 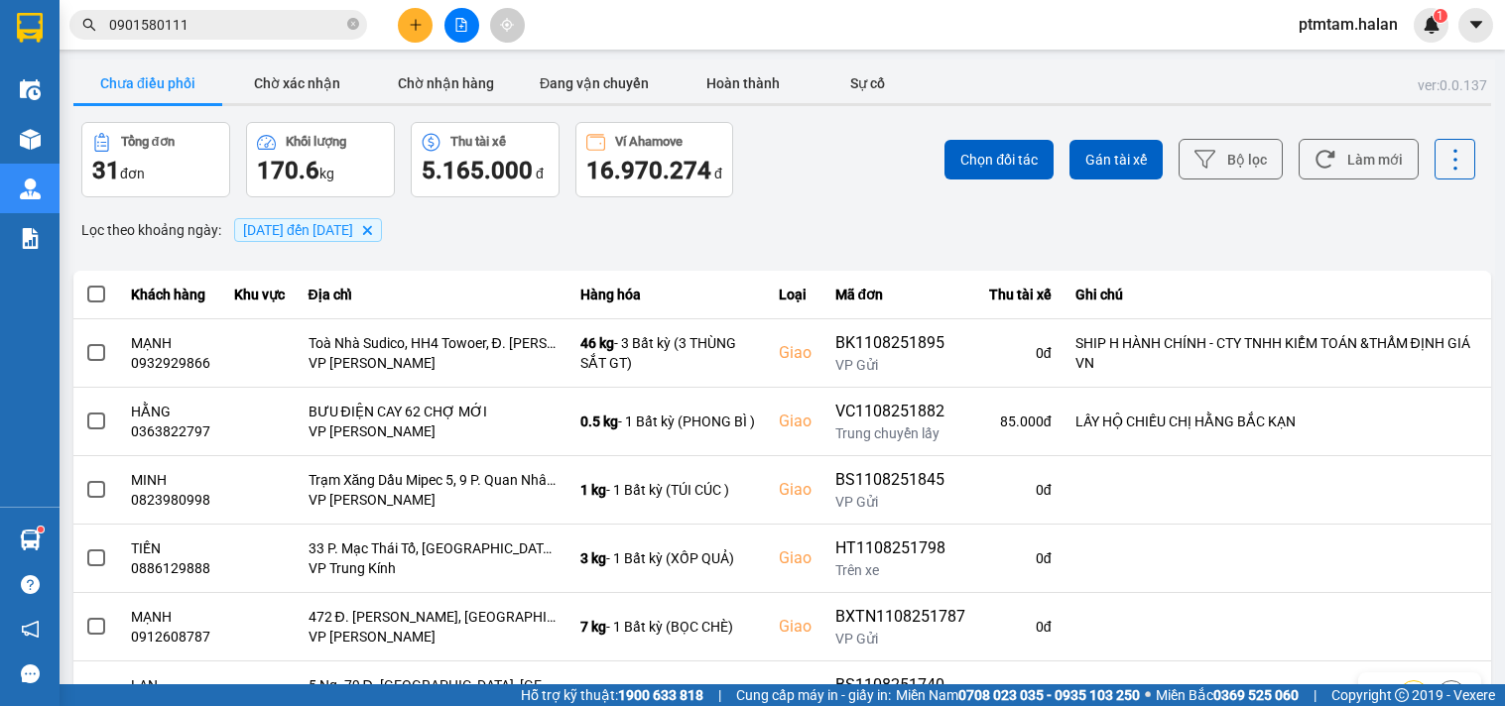 What do you see at coordinates (415, 25) in the screenshot?
I see `button: plus` at bounding box center [415, 25].